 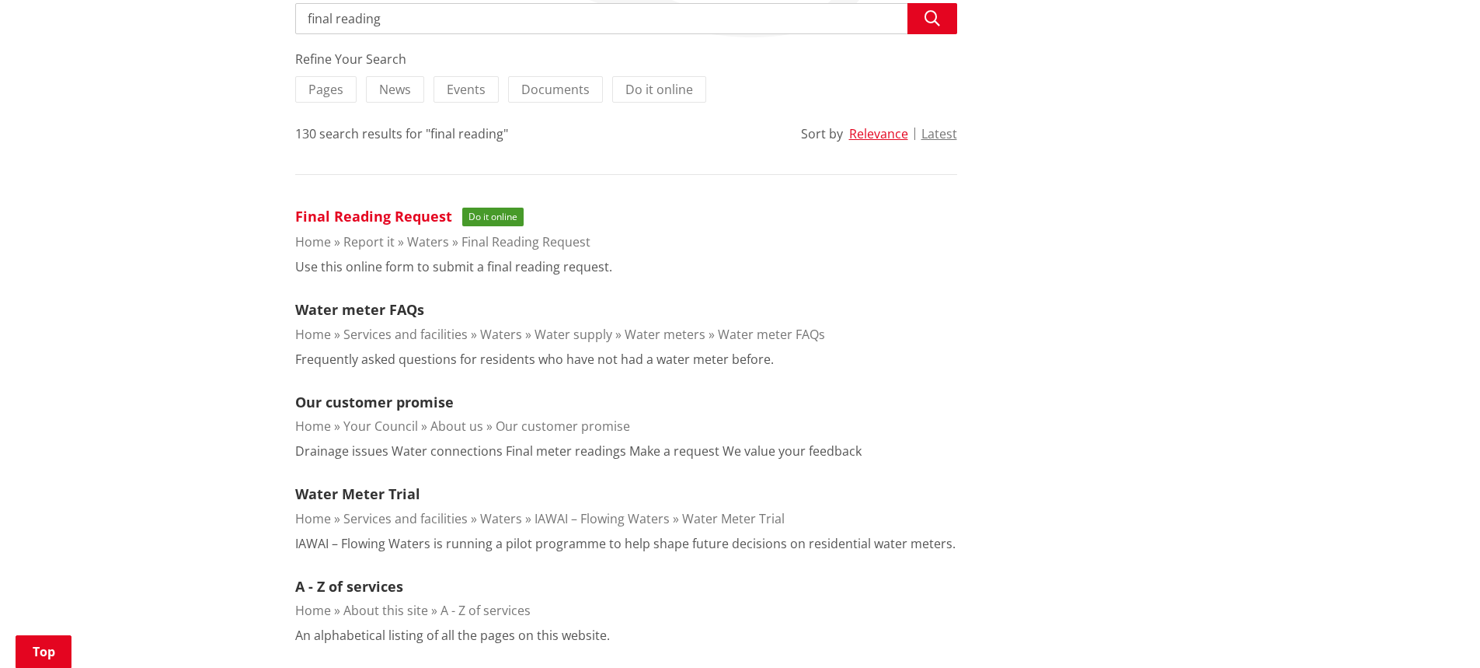 What do you see at coordinates (395, 89) in the screenshot?
I see `span: News` at bounding box center [395, 89].